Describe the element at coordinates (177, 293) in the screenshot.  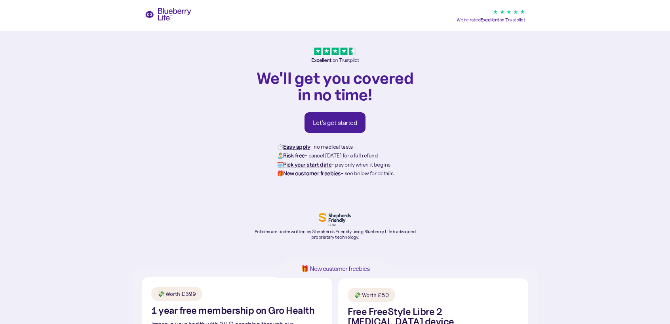
I see `div: 💸 Worth £399` at that location.